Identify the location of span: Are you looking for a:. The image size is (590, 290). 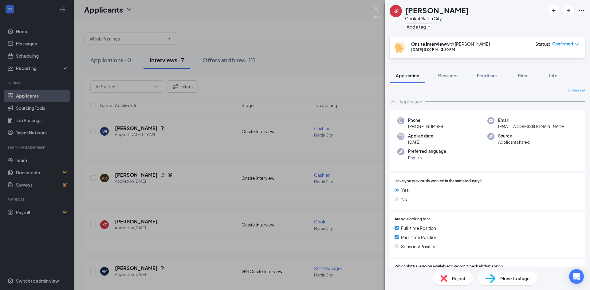
(413, 219).